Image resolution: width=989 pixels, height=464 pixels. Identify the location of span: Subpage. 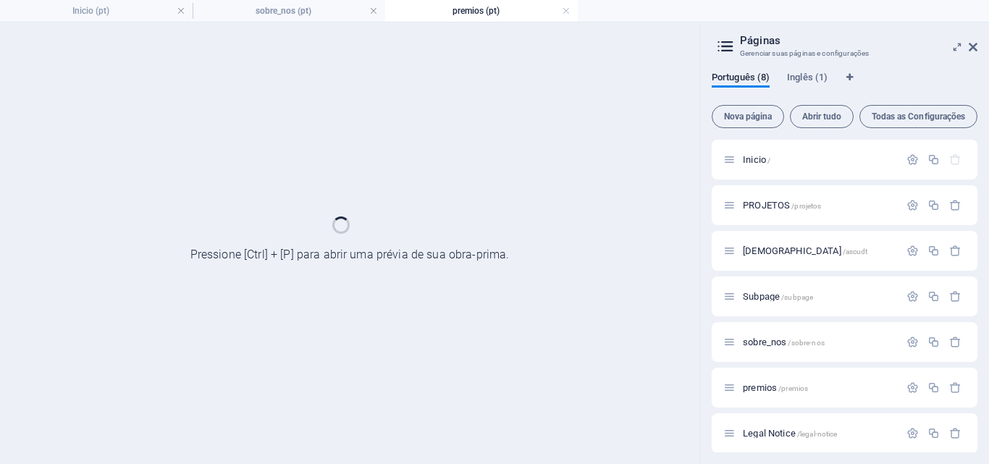
(777, 296).